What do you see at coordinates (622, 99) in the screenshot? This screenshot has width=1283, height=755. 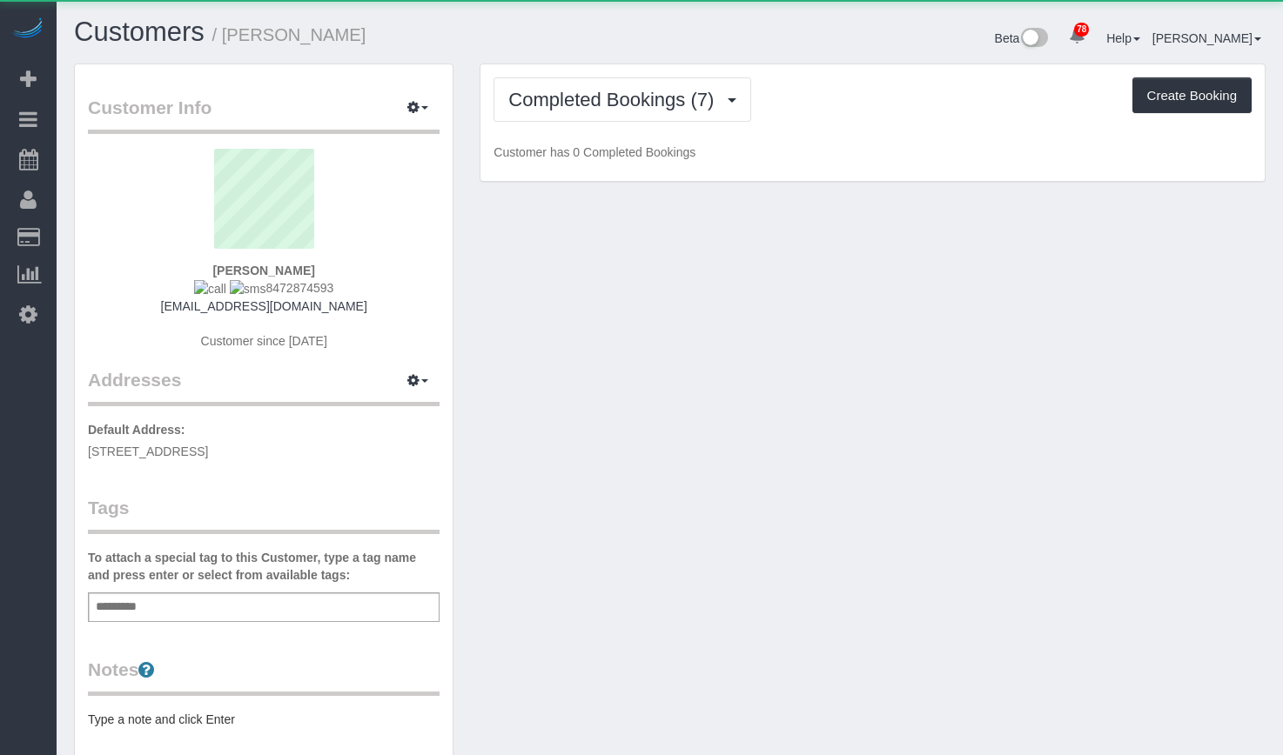 I see `button: Completed Bookings (7)` at bounding box center [622, 99].